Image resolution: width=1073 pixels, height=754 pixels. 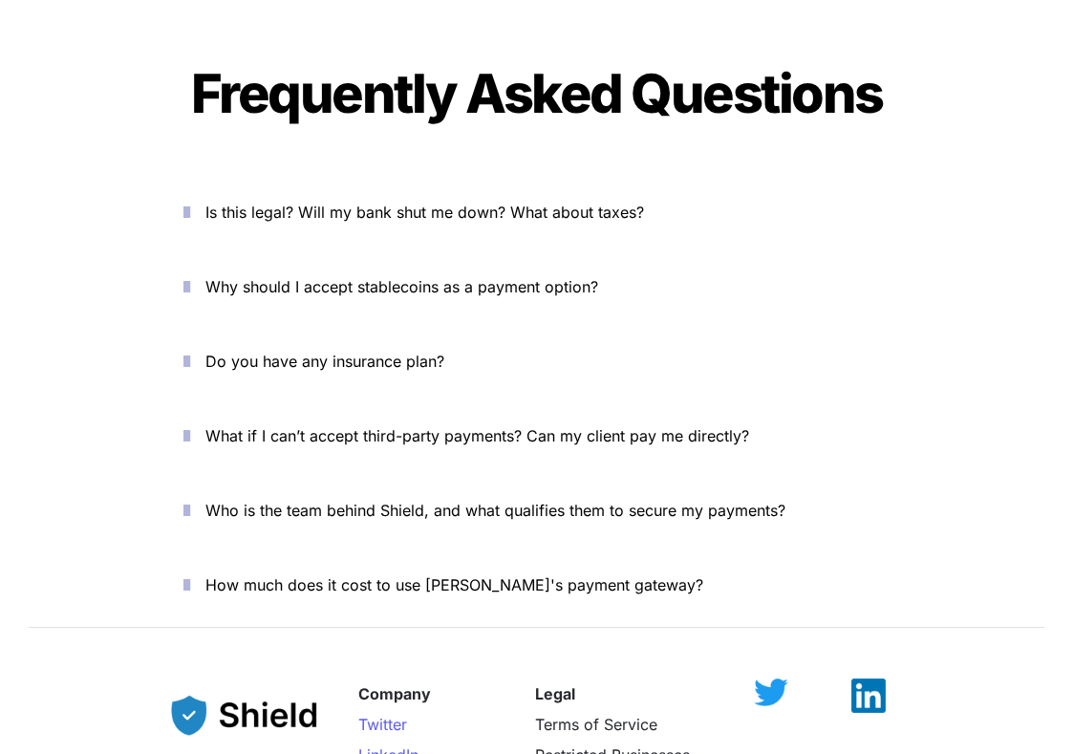 What do you see at coordinates (495, 510) in the screenshot?
I see `span: Who is the team behind Shield, and what qualifies them to secure my payments?` at bounding box center [495, 510].